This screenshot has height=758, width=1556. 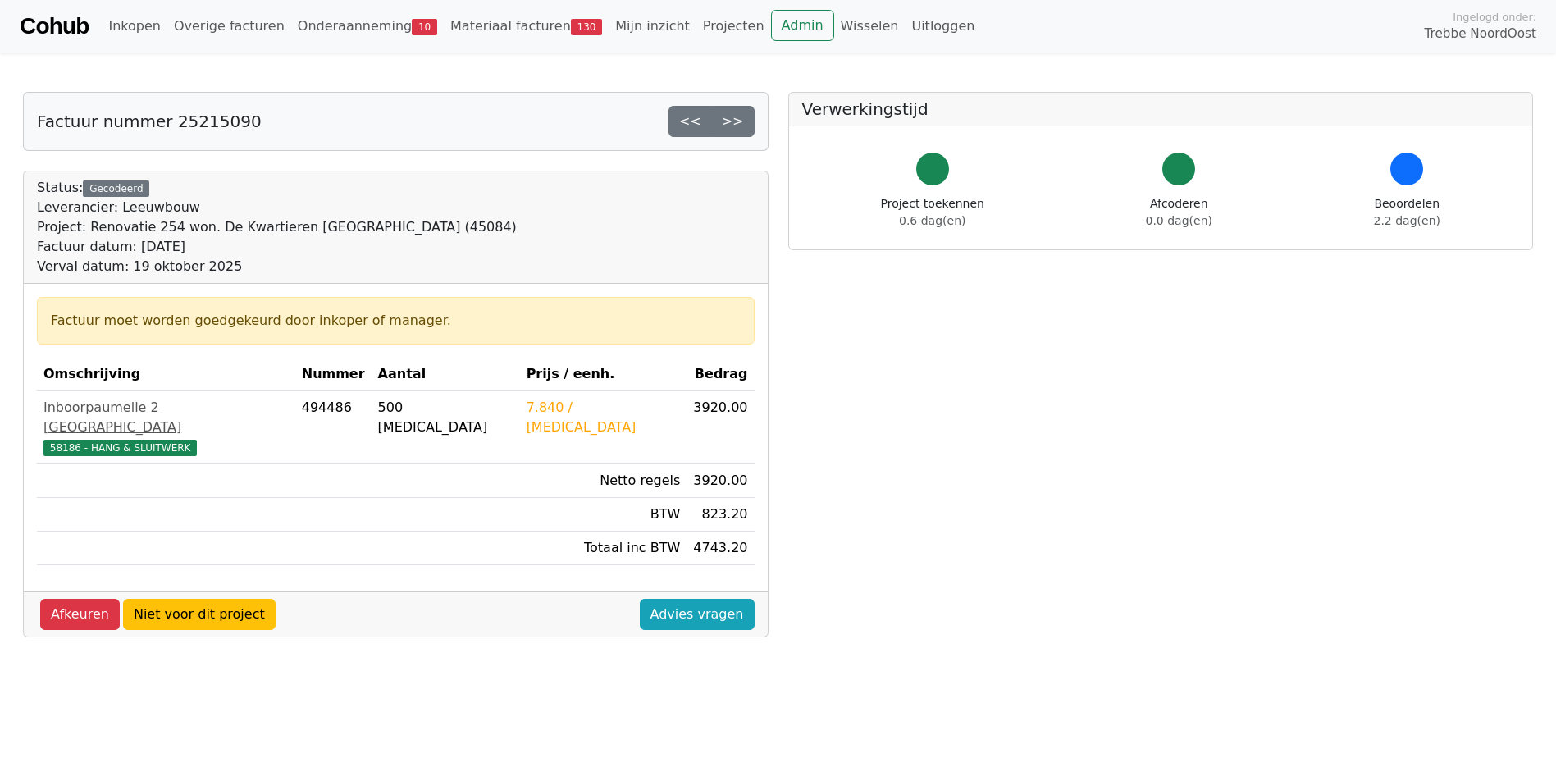 I want to click on span: 0.6 dag(en), so click(x=932, y=221).